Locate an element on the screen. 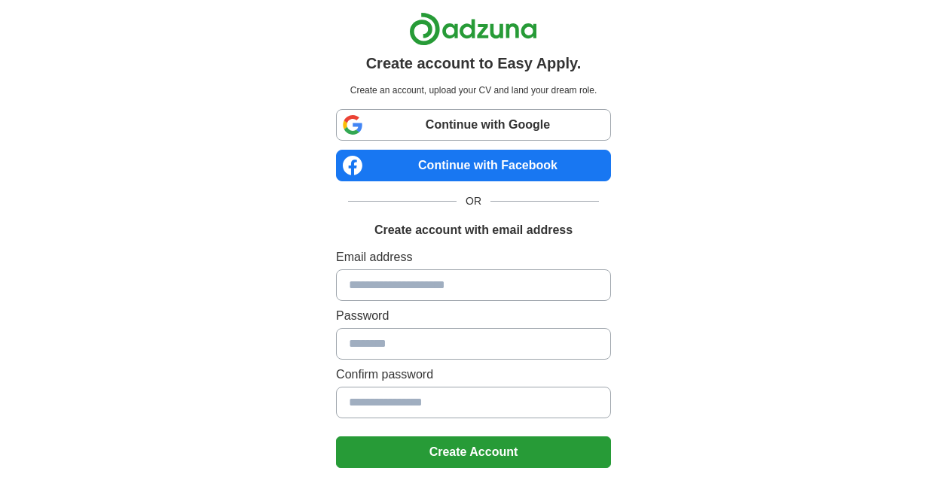 The height and width of the screenshot is (486, 947). label: Confirm password is located at coordinates (473, 375).